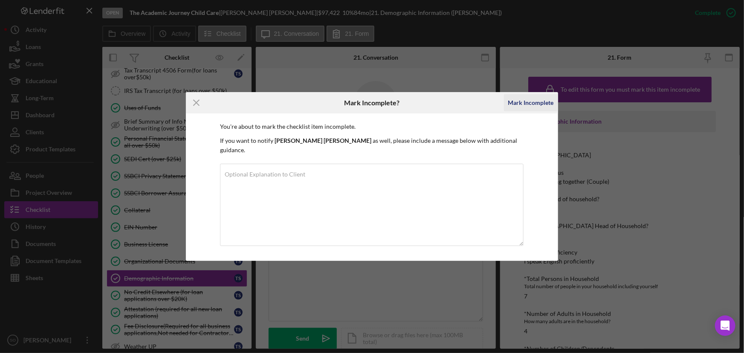 This screenshot has height=353, width=744. What do you see at coordinates (531, 103) in the screenshot?
I see `div: Mark Incomplete` at bounding box center [531, 103].